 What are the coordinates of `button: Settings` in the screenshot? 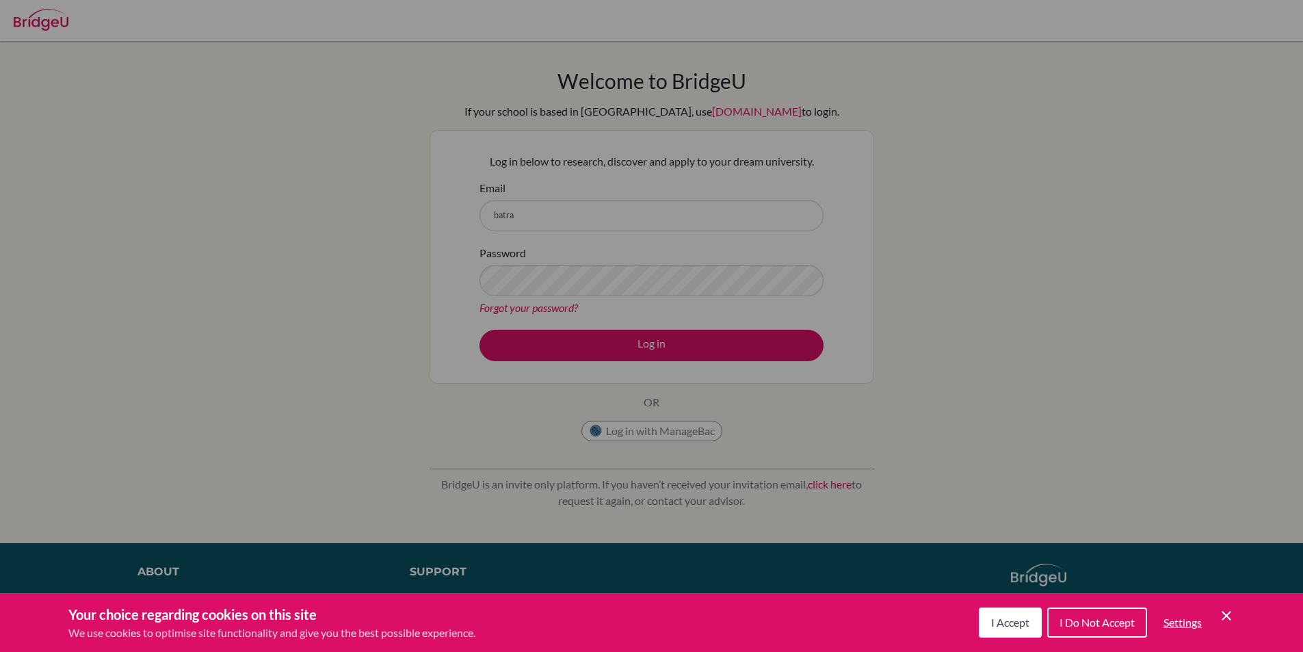 It's located at (1183, 622).